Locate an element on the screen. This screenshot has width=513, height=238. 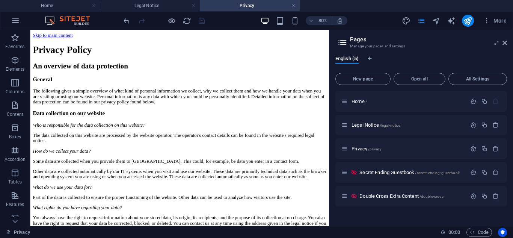
button: Usercentrics is located at coordinates (503, 232).